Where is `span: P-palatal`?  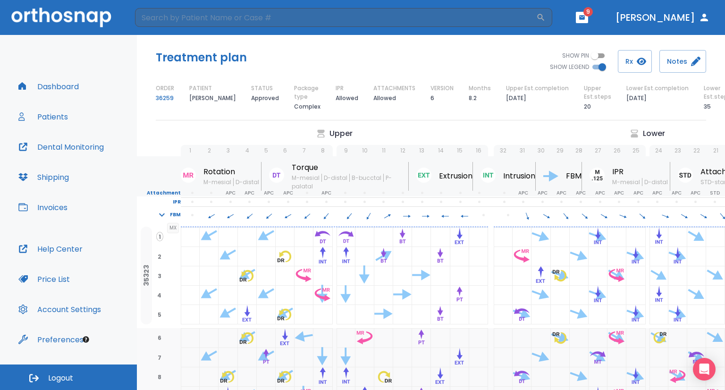 span: P-palatal is located at coordinates (342, 182).